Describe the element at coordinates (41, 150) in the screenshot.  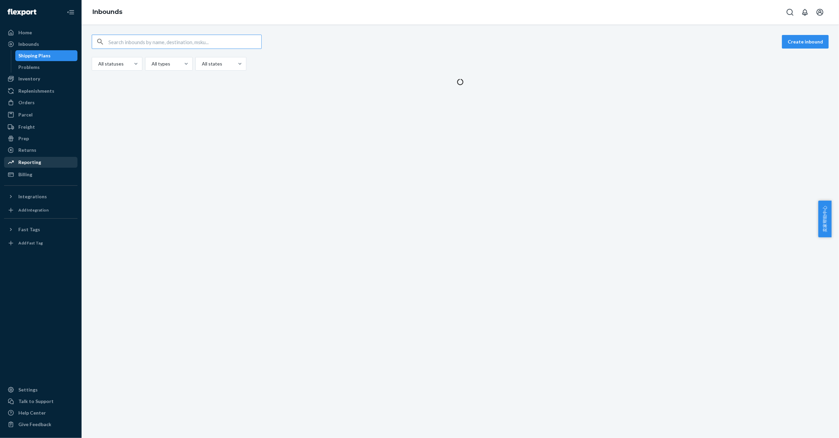
I see `a: Returns` at that location.